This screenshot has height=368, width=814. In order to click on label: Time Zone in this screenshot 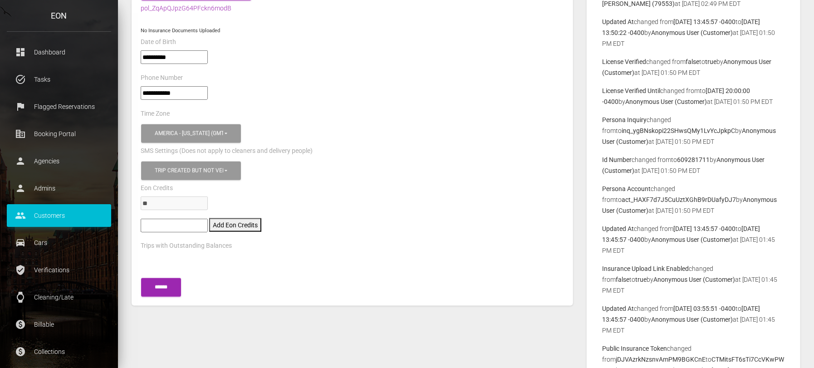, I will do `click(155, 114)`.